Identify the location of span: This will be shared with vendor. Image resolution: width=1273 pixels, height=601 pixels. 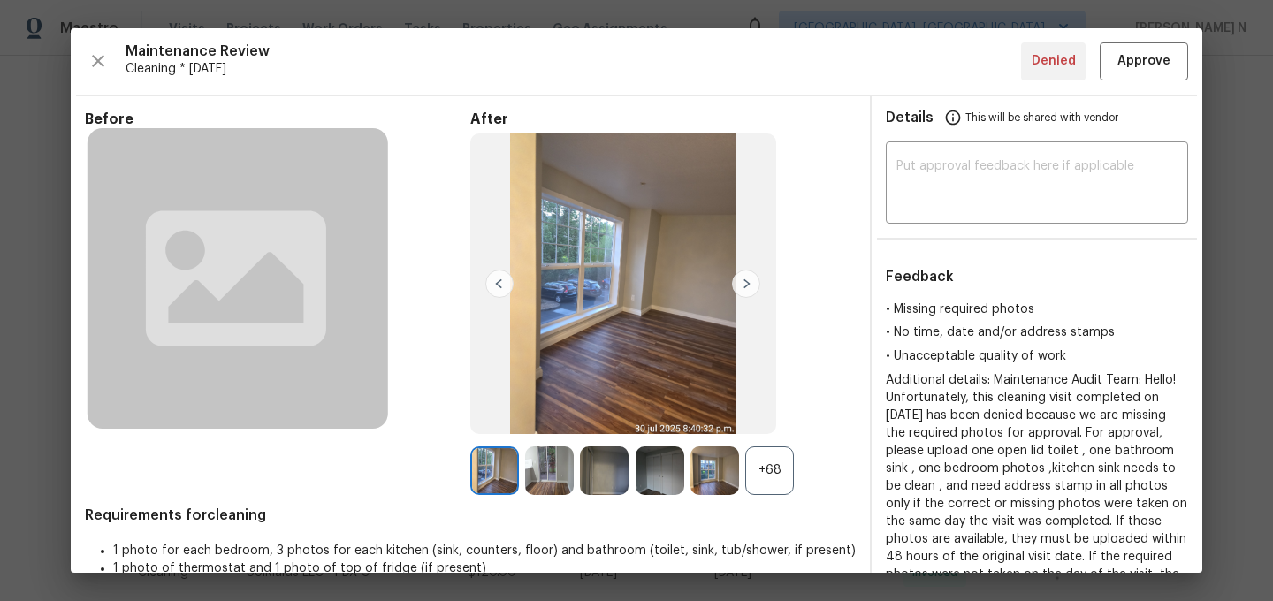
(1041, 118).